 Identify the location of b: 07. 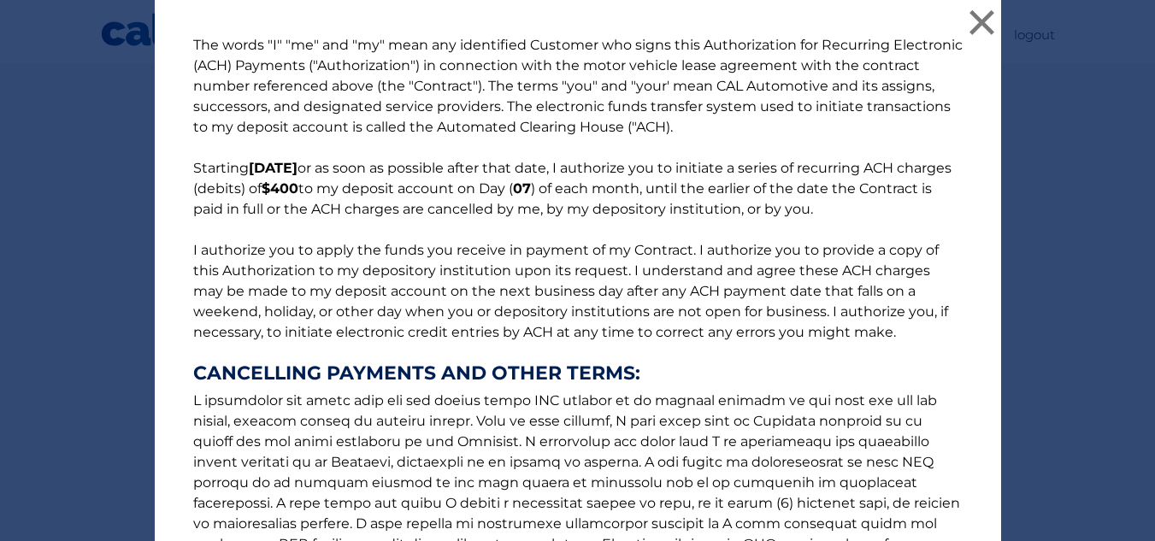
(522, 188).